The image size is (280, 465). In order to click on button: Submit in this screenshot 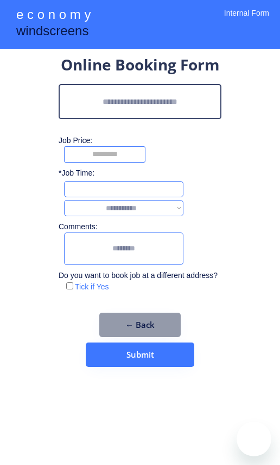, I will do `click(140, 355)`.